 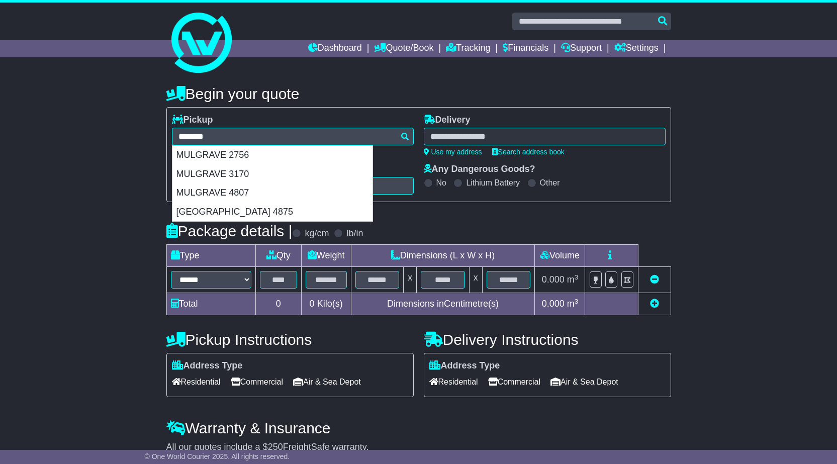 I want to click on label: lb/in, so click(x=354, y=234).